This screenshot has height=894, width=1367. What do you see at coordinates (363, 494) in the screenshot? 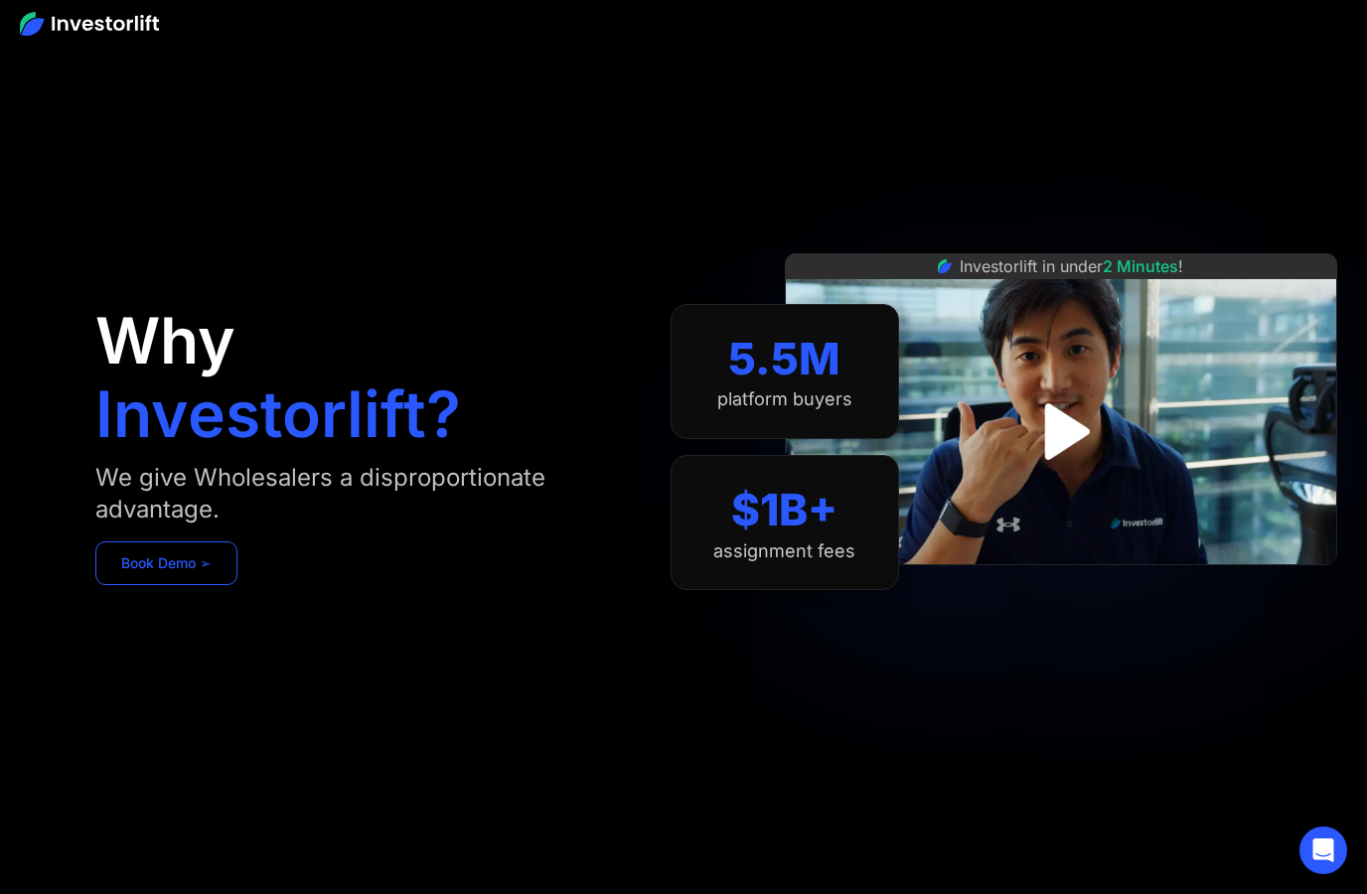
I see `div: We give Wholesalers a disproportionate advantage.` at bounding box center [363, 494].